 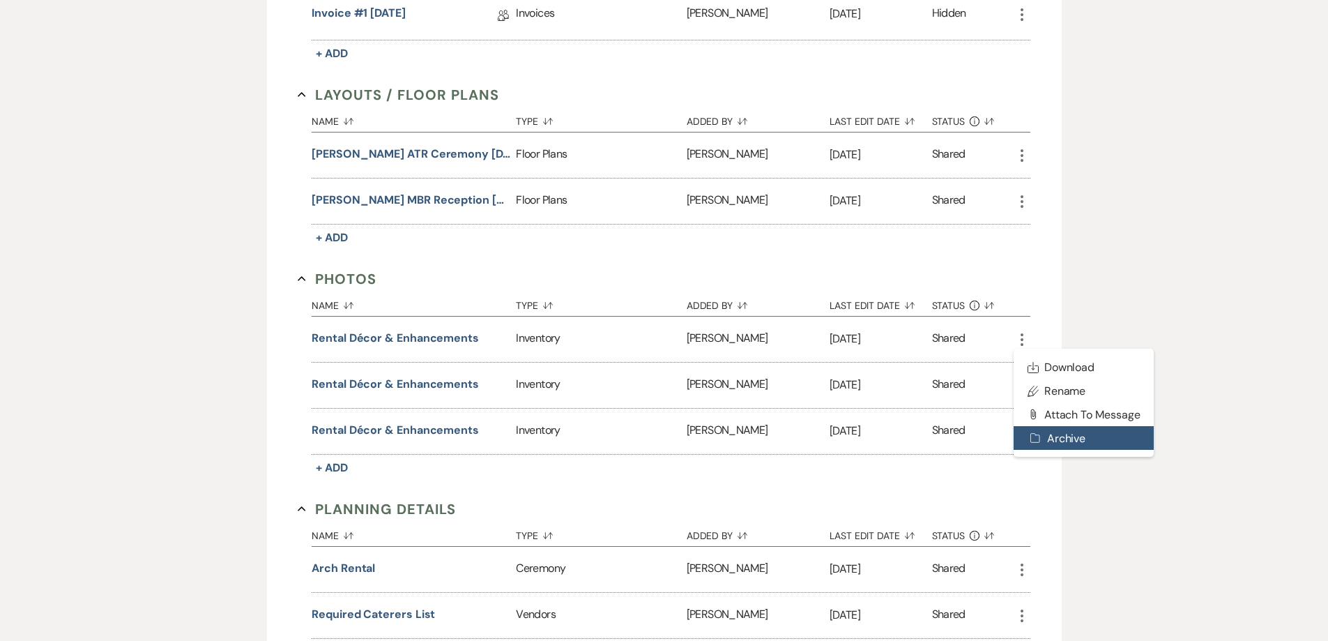 What do you see at coordinates (337, 279) in the screenshot?
I see `button: Photos` at bounding box center [337, 279].